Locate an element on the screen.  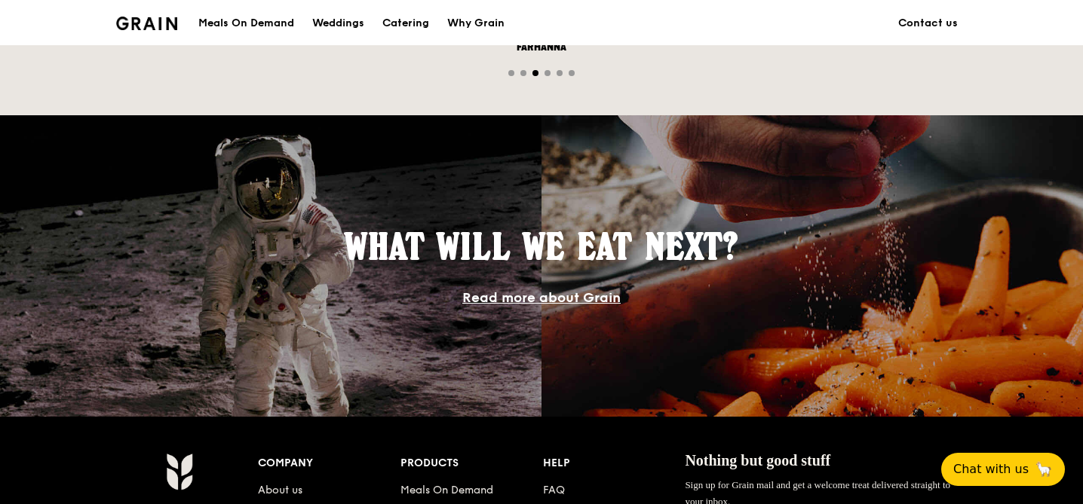
button: Chat with us🦙 is located at coordinates (1003, 470).